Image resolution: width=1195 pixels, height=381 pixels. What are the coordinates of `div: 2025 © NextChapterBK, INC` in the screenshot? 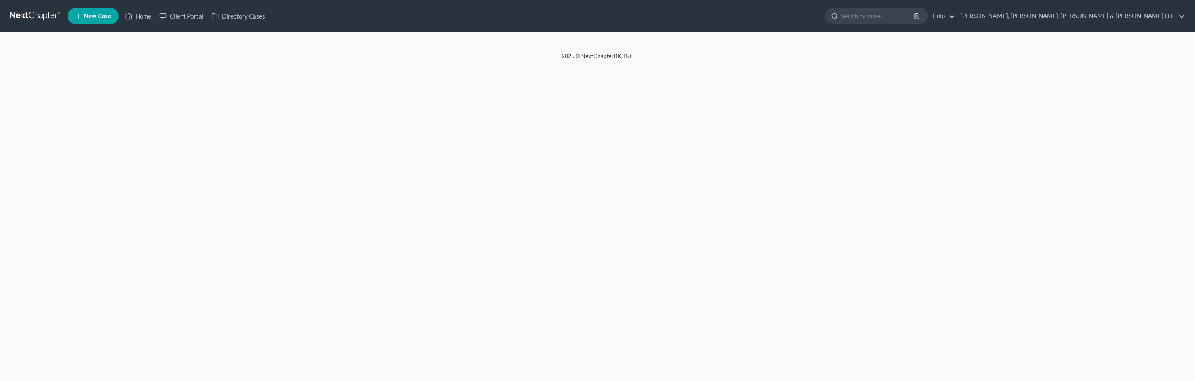 It's located at (598, 59).